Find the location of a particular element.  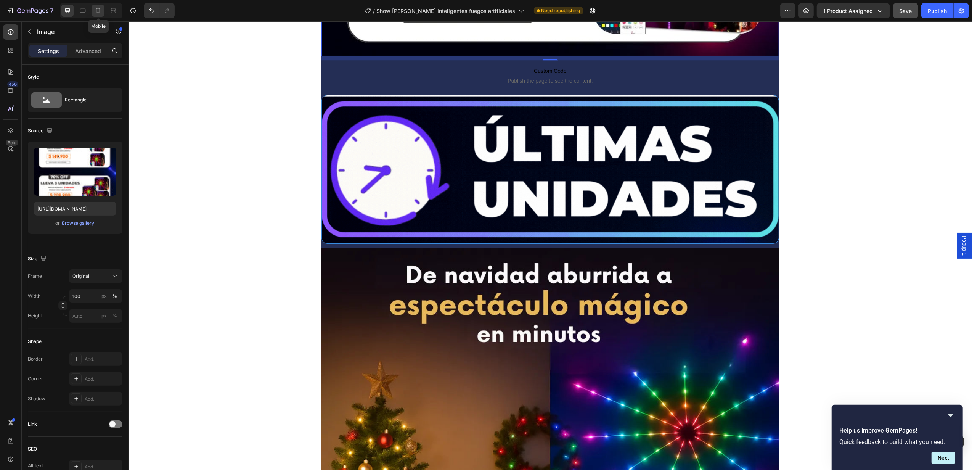

input: https://example.com/image.jpg is located at coordinates (75, 209).